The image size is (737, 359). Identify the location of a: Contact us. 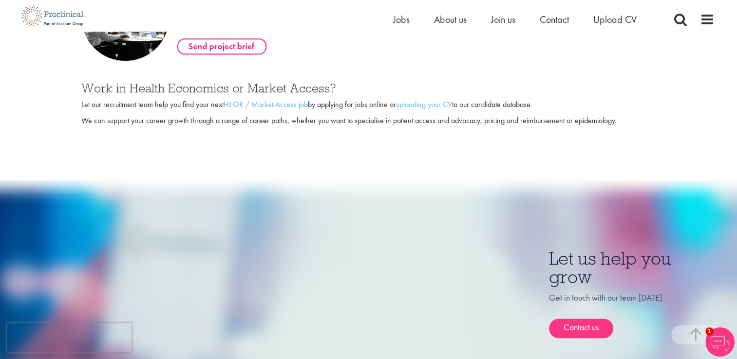
(581, 329).